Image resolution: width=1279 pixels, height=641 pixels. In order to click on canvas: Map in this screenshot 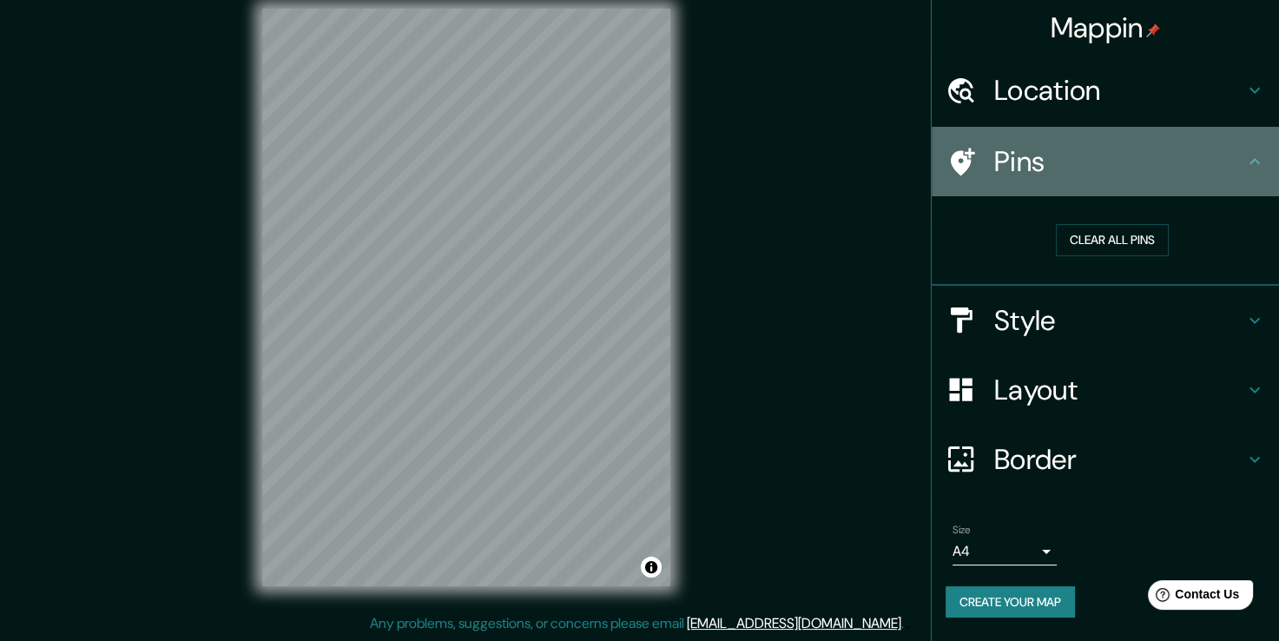, I will do `click(466, 297)`.